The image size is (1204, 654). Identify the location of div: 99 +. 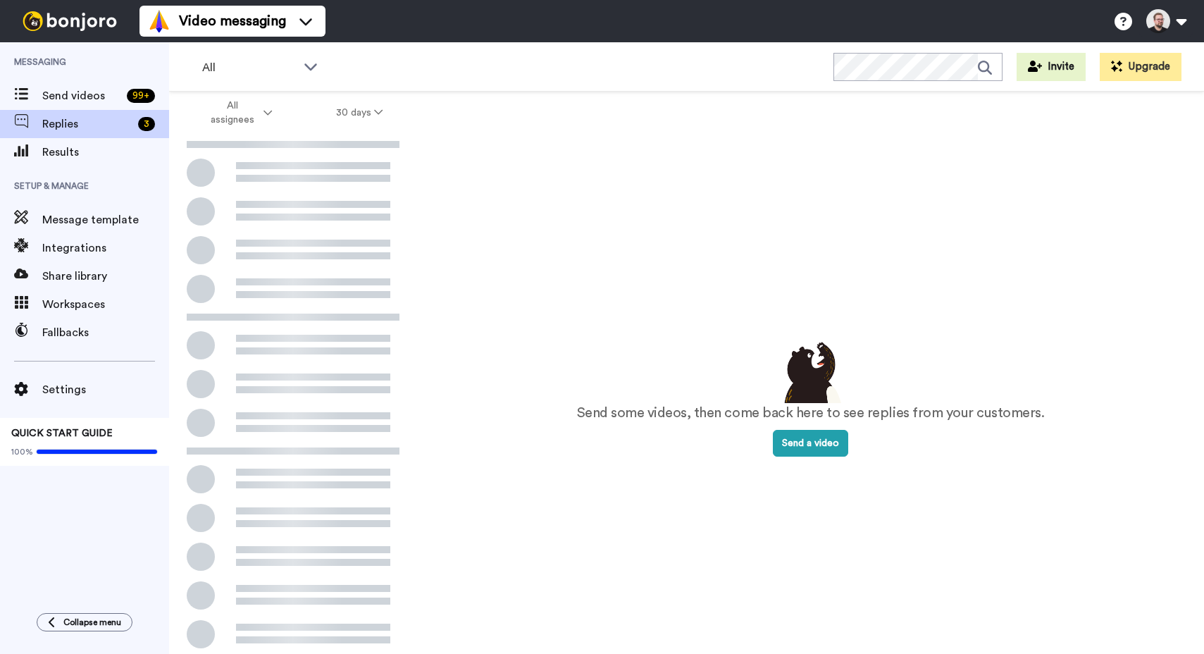
(141, 96).